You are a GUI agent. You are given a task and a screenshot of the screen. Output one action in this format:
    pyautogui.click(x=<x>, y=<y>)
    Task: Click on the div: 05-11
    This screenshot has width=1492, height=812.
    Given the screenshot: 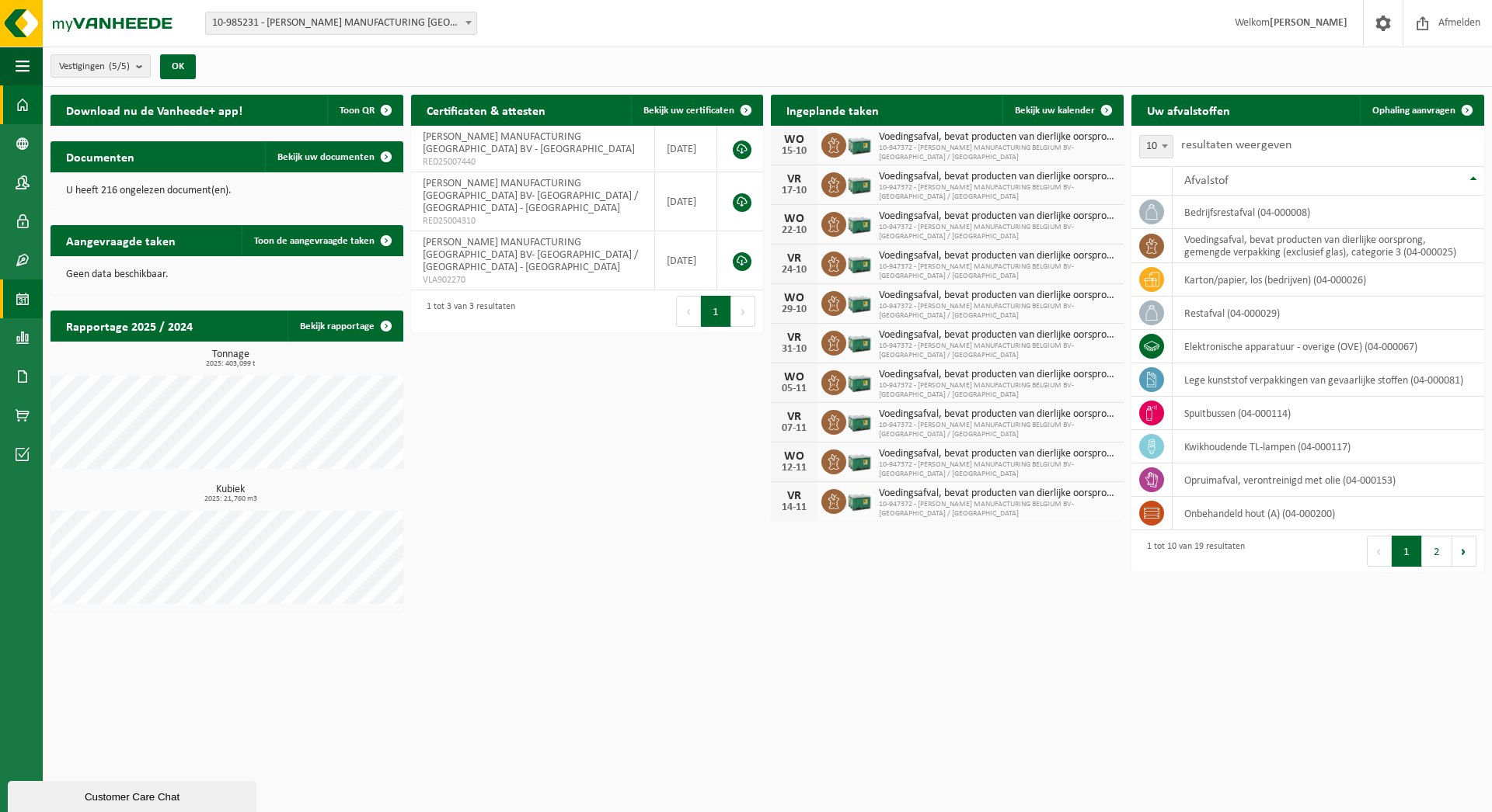 What is the action you would take?
    pyautogui.click(x=794, y=389)
    